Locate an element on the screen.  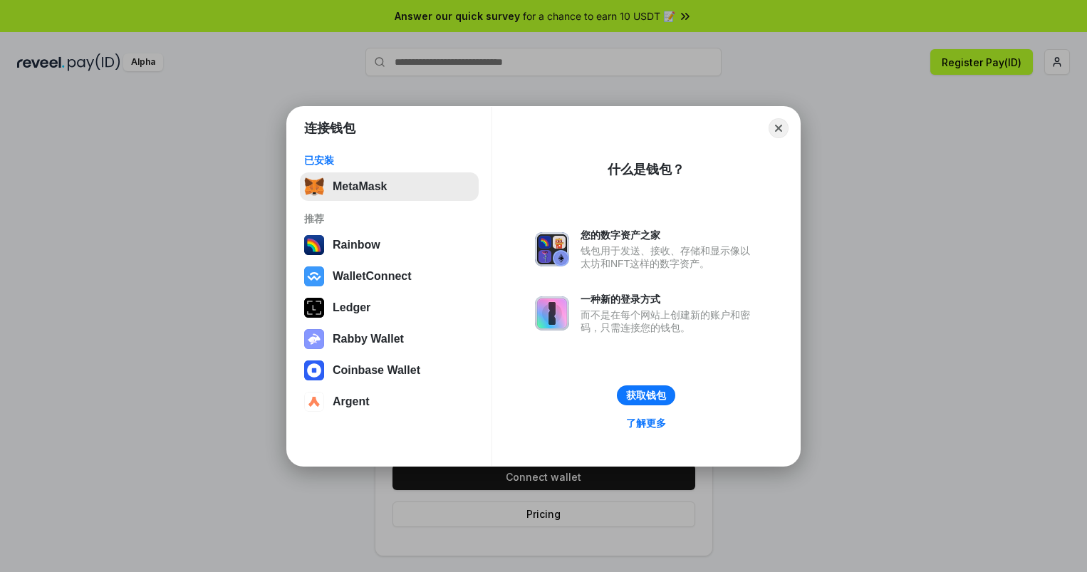
img: svg+xml,%3Csvg%20width%3D%22120%22%20height%3D%22120%22%20viewBox%3D%220%200%20120%20120%22%20fil... is located at coordinates (314, 245).